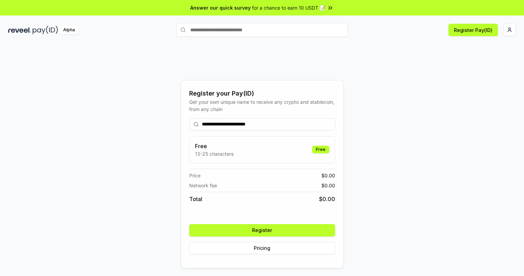 This screenshot has height=276, width=524. Describe the element at coordinates (262, 248) in the screenshot. I see `button: Pricing` at that location.